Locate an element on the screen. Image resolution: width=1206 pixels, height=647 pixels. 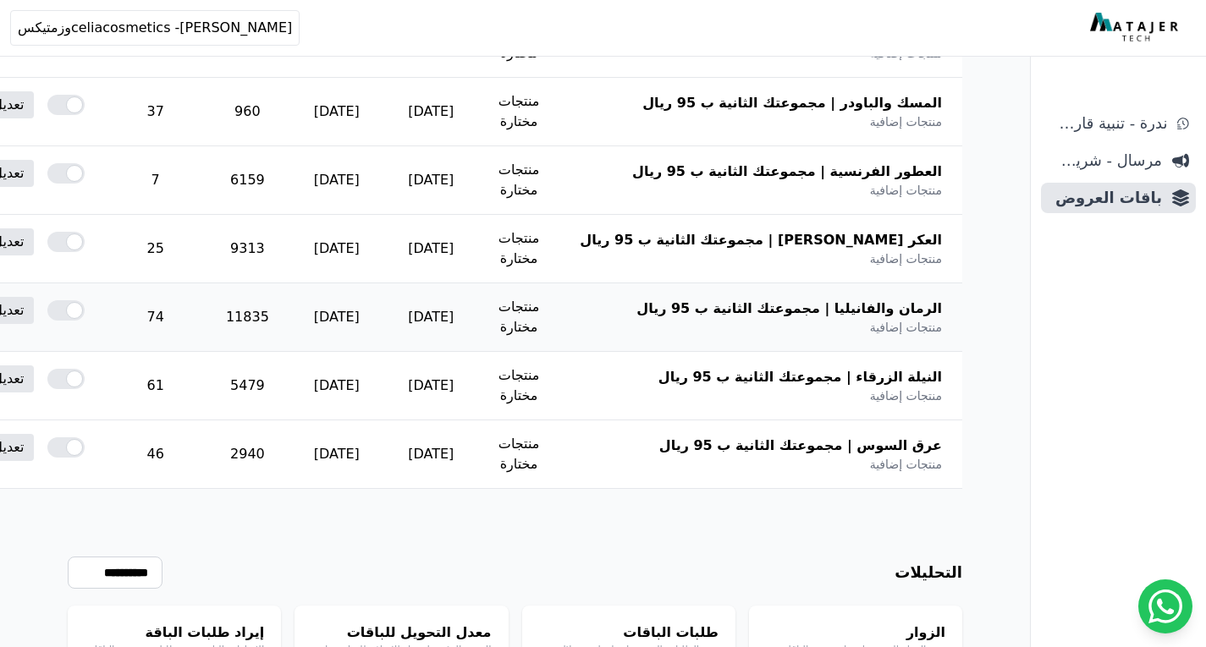
td: 5479 is located at coordinates (247, 386).